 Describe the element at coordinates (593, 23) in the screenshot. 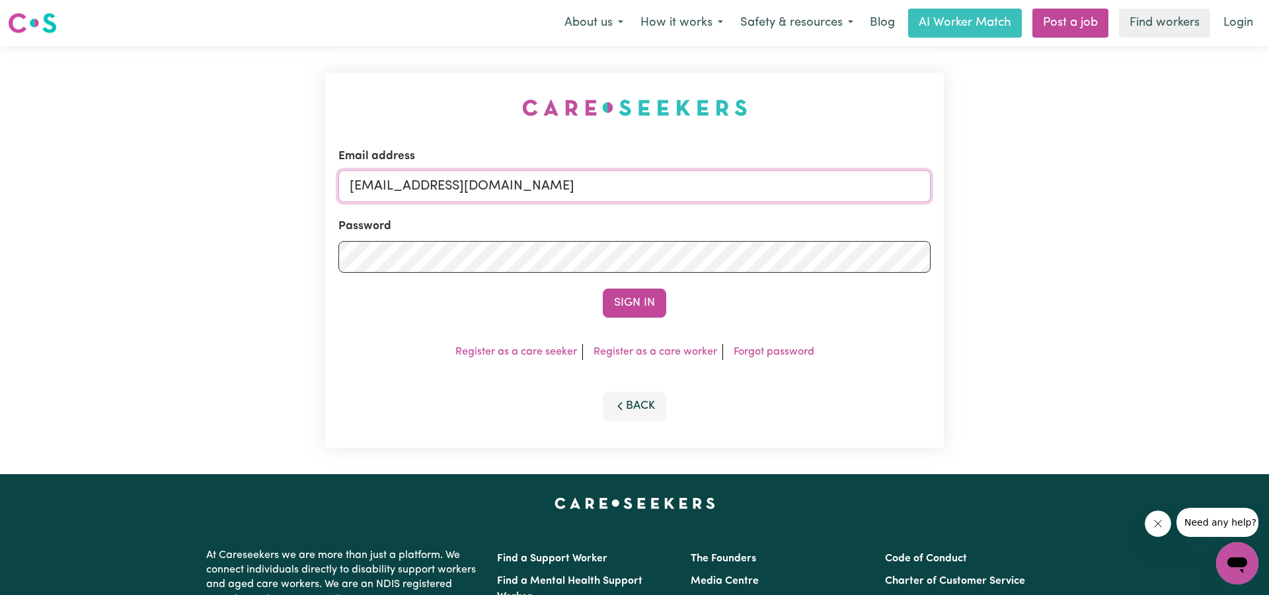

I see `button: About us` at that location.